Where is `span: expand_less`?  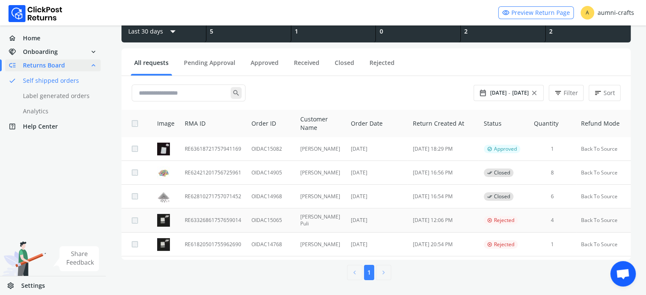 span: expand_less is located at coordinates (93, 65).